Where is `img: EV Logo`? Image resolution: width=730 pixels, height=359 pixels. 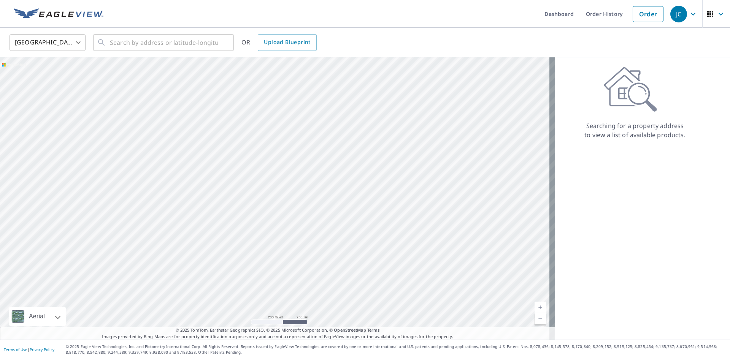 img: EV Logo is located at coordinates (59, 14).